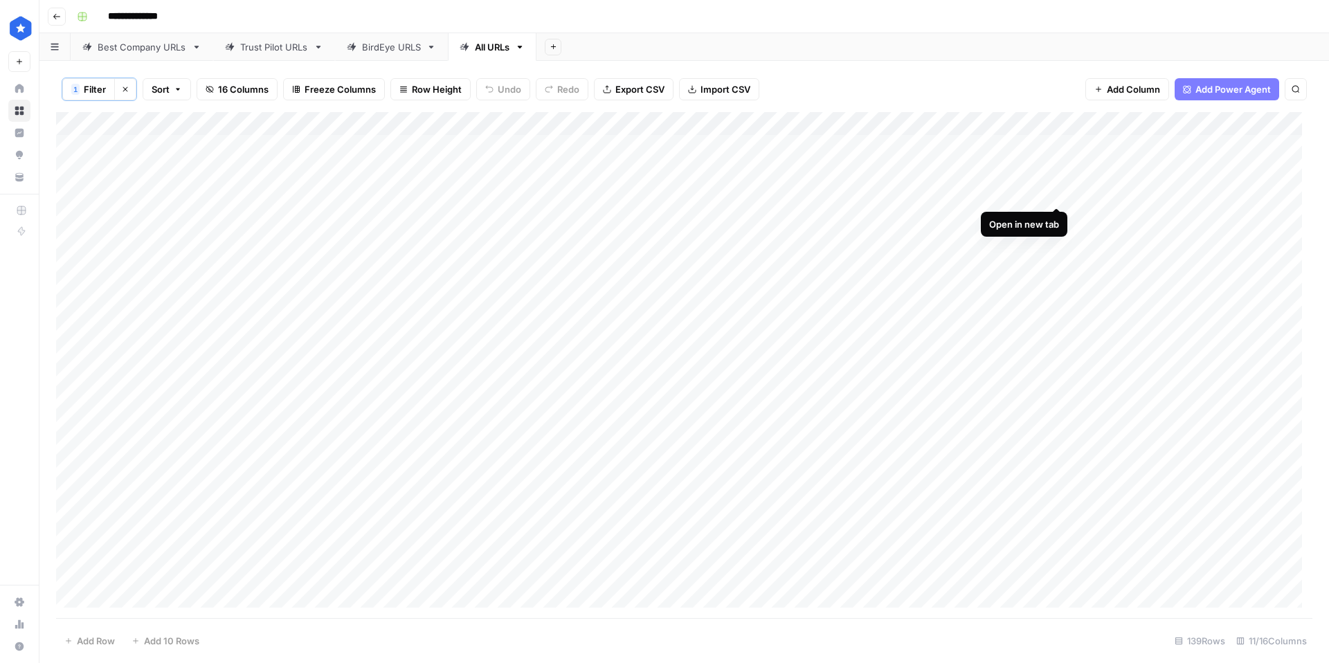 The image size is (1329, 663). What do you see at coordinates (568, 89) in the screenshot?
I see `span: Redo` at bounding box center [568, 89].